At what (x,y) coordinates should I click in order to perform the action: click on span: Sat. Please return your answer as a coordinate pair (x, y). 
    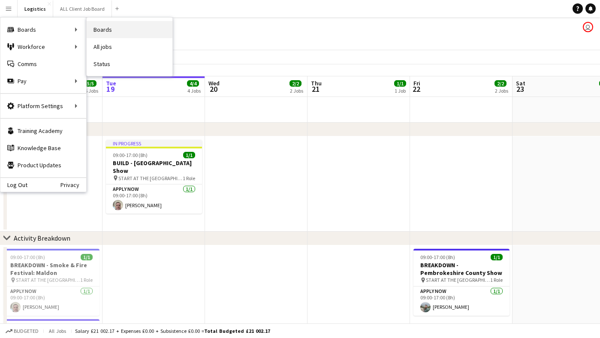
    Looking at the image, I should click on (521, 83).